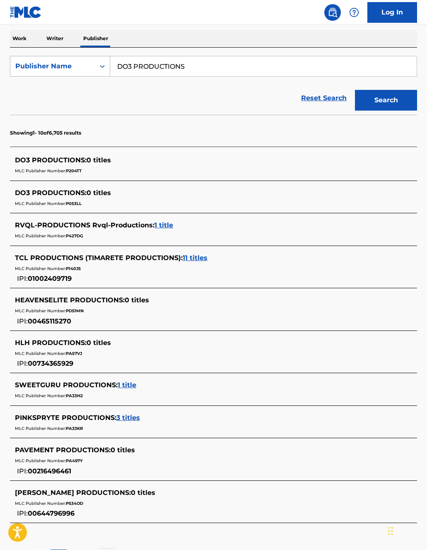 The image size is (427, 550). I want to click on span: P204TT, so click(74, 171).